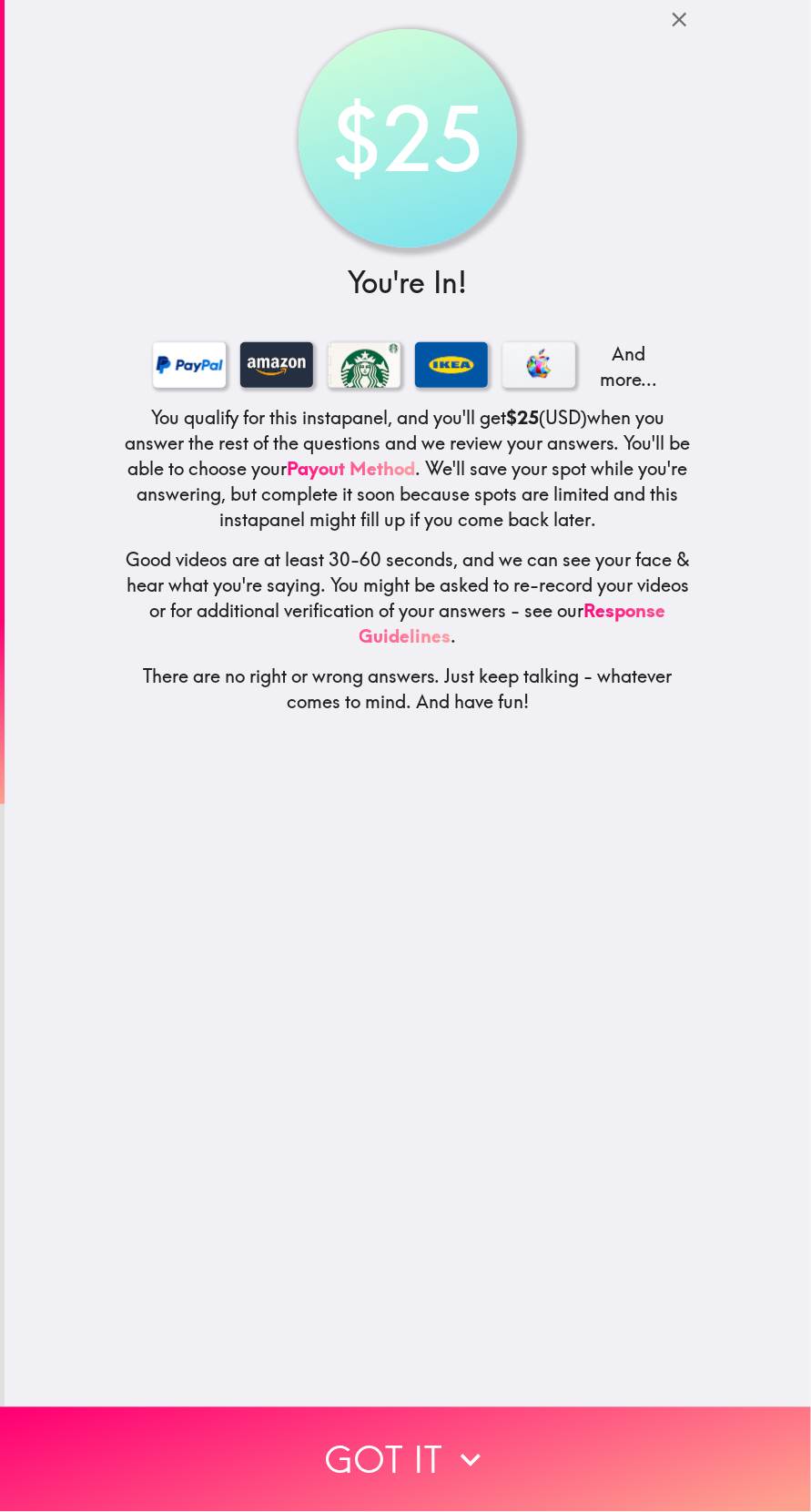 This screenshot has height=1512, width=811. I want to click on h3: You're In!, so click(407, 282).